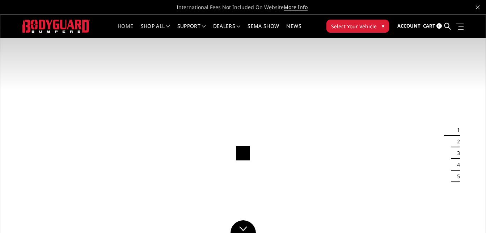  I want to click on a: Home, so click(125, 30).